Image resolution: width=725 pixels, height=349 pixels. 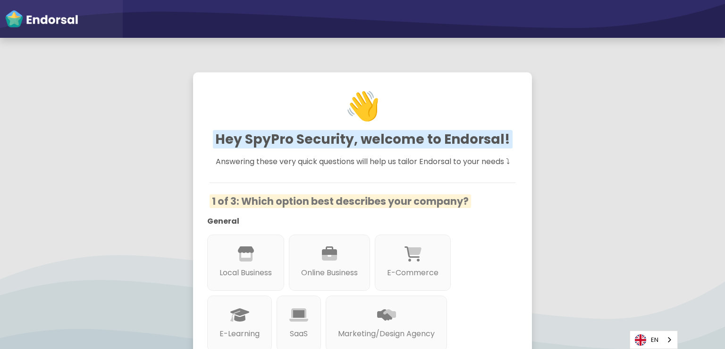 I want to click on p: Marketing/Design Agency, so click(x=386, y=333).